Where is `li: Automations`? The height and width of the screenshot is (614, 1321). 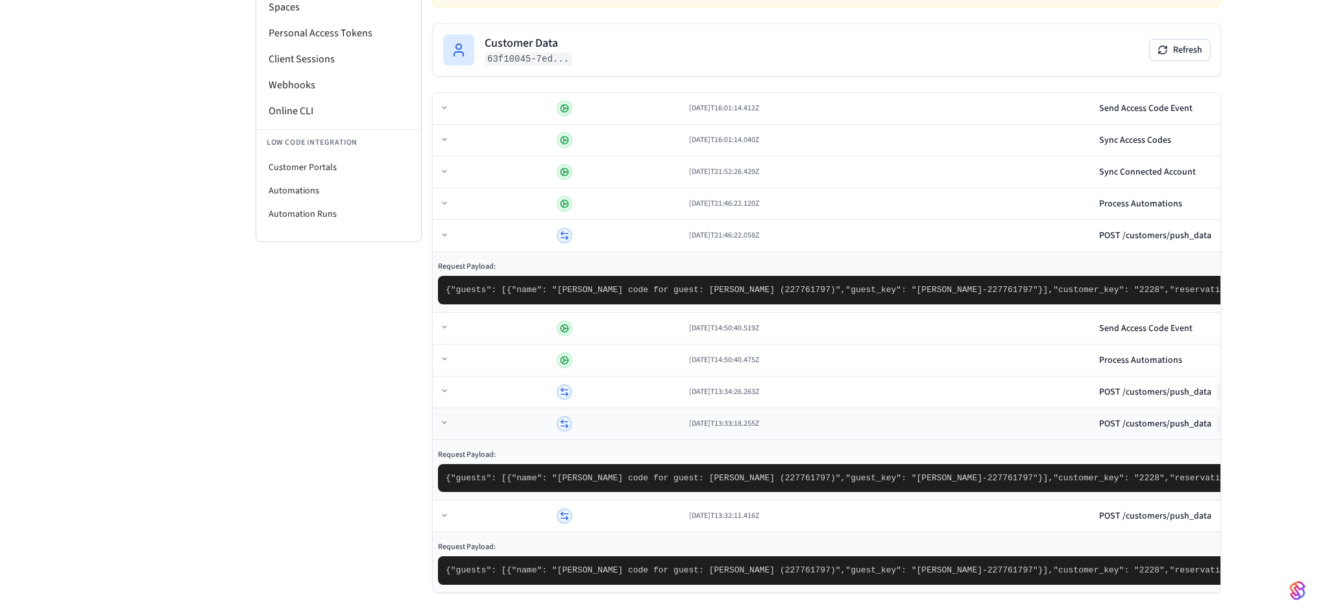 li: Automations is located at coordinates (339, 191).